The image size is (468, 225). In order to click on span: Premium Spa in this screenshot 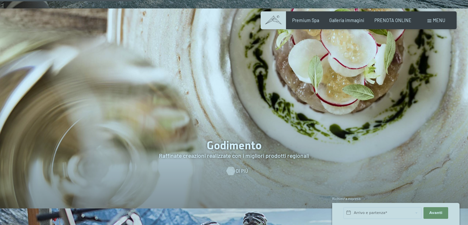, I will do `click(306, 20)`.